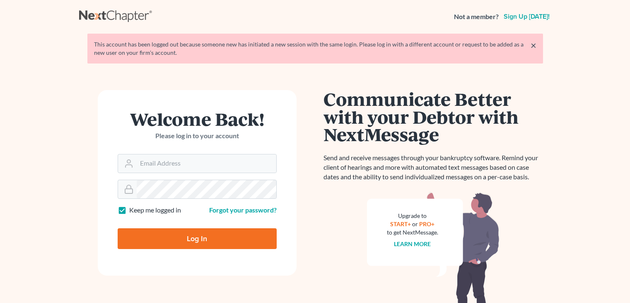 The height and width of the screenshot is (303, 630). Describe the element at coordinates (413, 216) in the screenshot. I see `div: Upgrade to` at that location.